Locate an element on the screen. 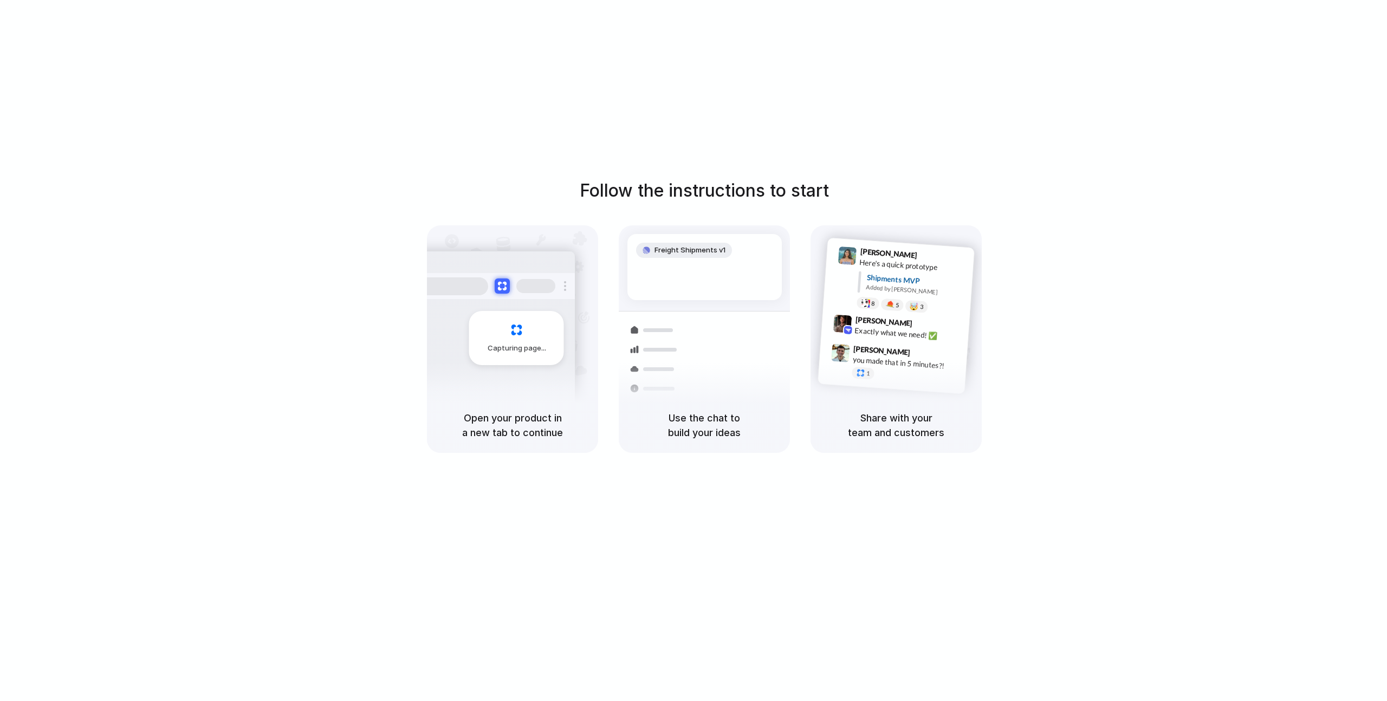 Image resolution: width=1387 pixels, height=701 pixels. div: Here's a quick prototype is located at coordinates (914, 266).